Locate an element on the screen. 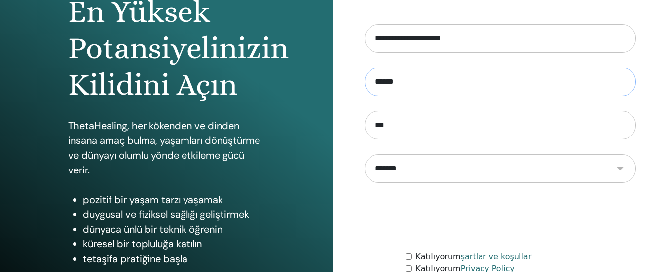 The height and width of the screenshot is (272, 667). label: Katılıyorum is located at coordinates (473, 257).